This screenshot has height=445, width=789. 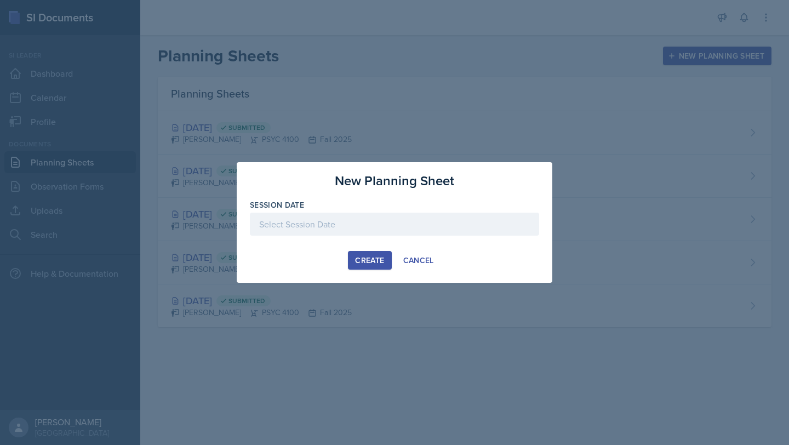 What do you see at coordinates (369, 260) in the screenshot?
I see `button: Create` at bounding box center [369, 260].